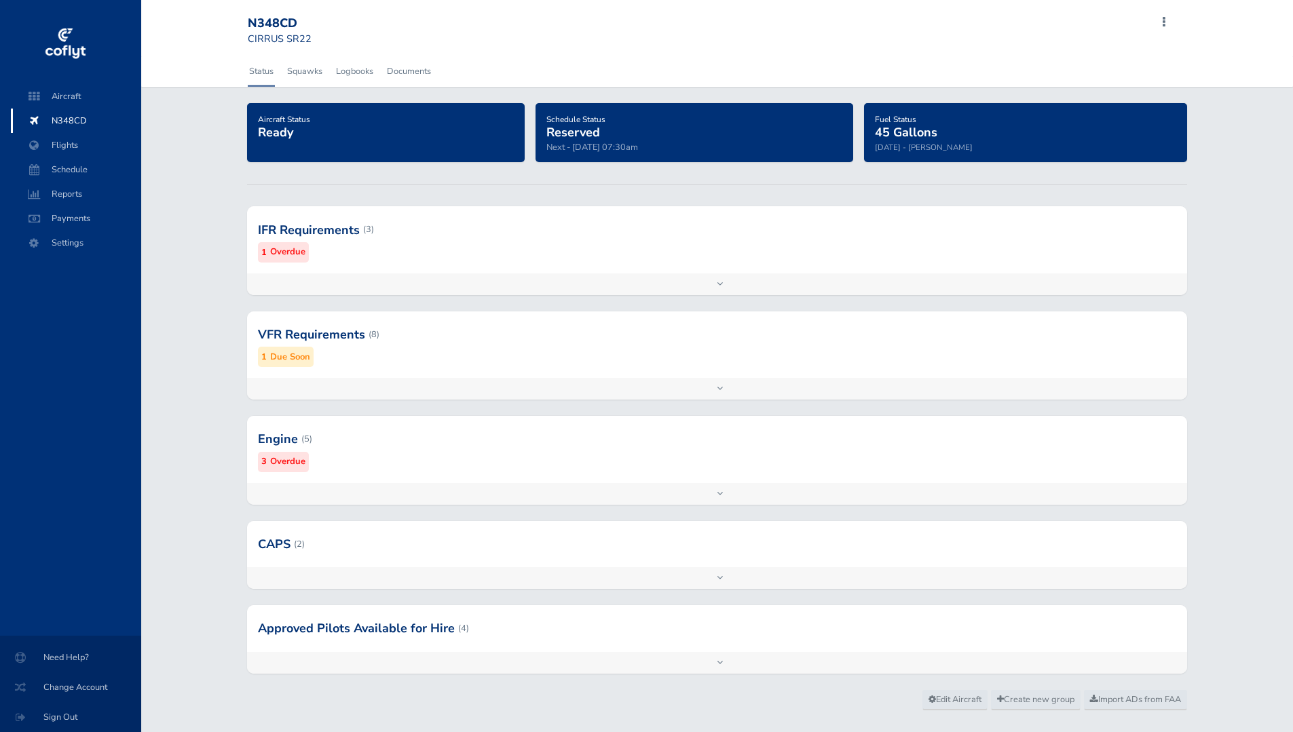 The width and height of the screenshot is (1293, 732). What do you see at coordinates (575, 119) in the screenshot?
I see `span: Schedule Status` at bounding box center [575, 119].